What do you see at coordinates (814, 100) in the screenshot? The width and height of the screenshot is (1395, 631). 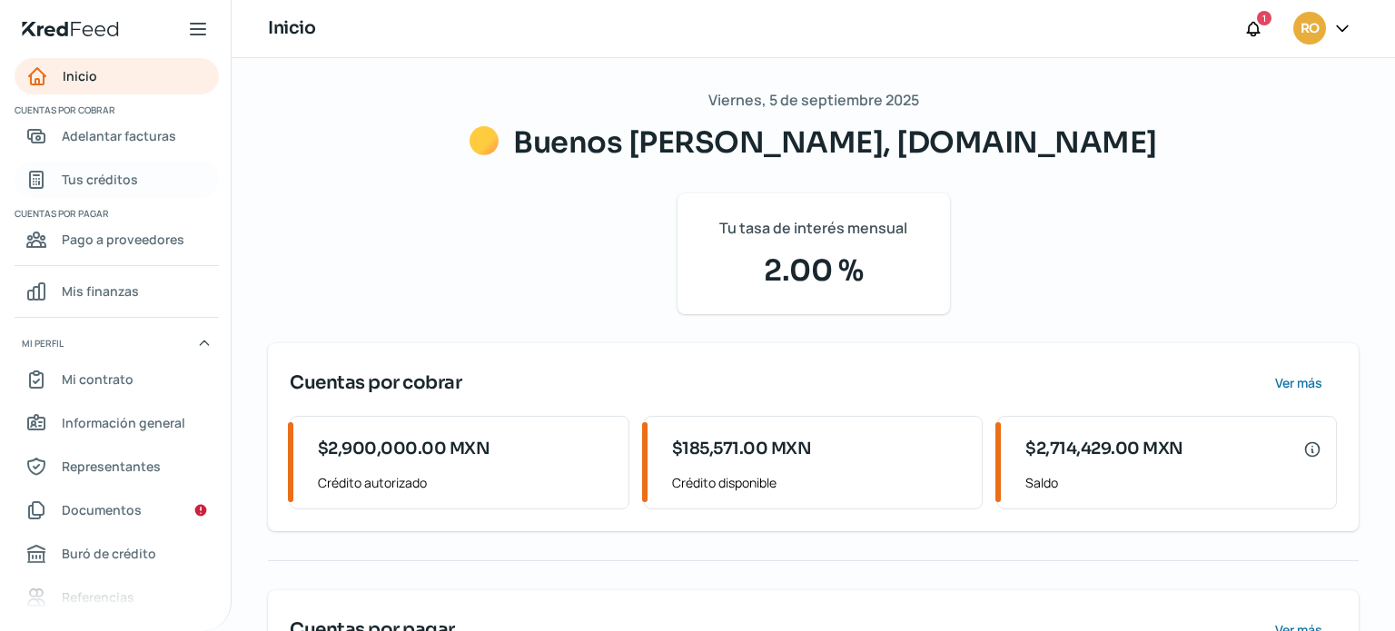 I see `span: Viernes, 5 de septiembre 2025` at bounding box center [814, 100].